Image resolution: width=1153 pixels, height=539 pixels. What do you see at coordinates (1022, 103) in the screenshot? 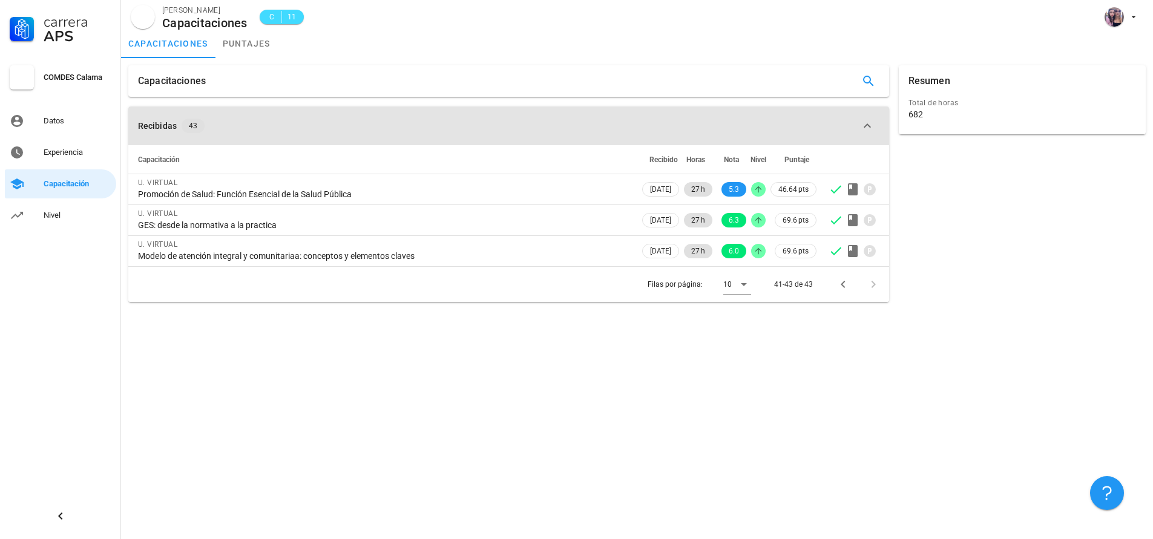
I see `div: Total de horas` at bounding box center [1022, 103].